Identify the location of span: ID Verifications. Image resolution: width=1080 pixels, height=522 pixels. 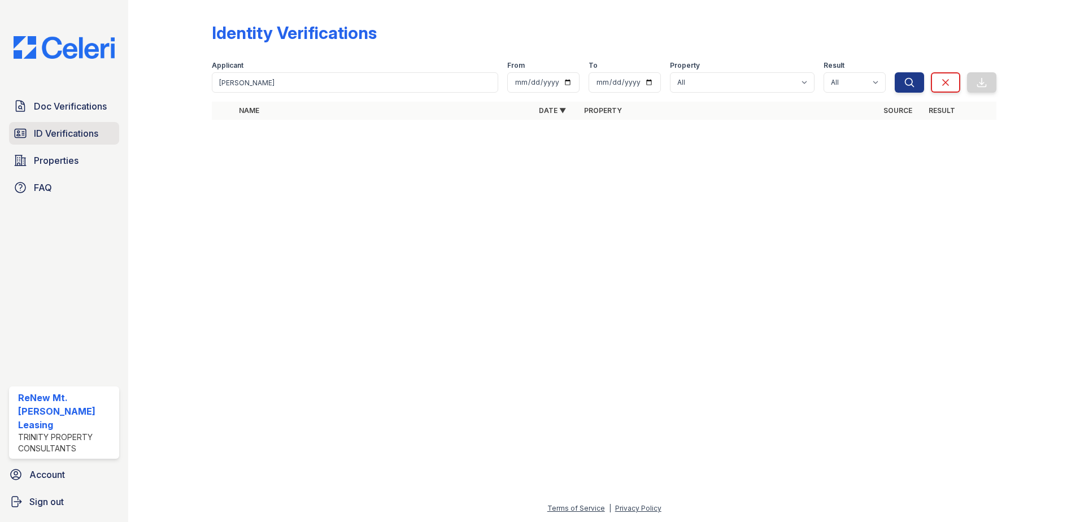
(66, 133).